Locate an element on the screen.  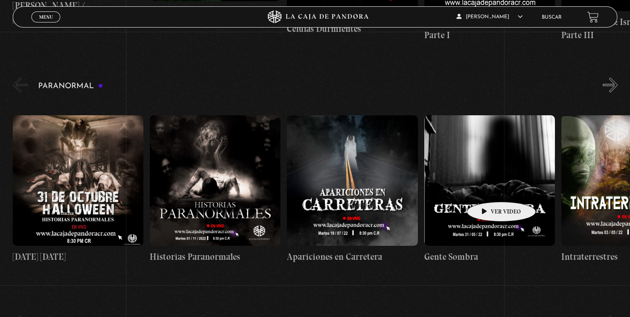
h4: Gente Sombra is located at coordinates (489, 257).